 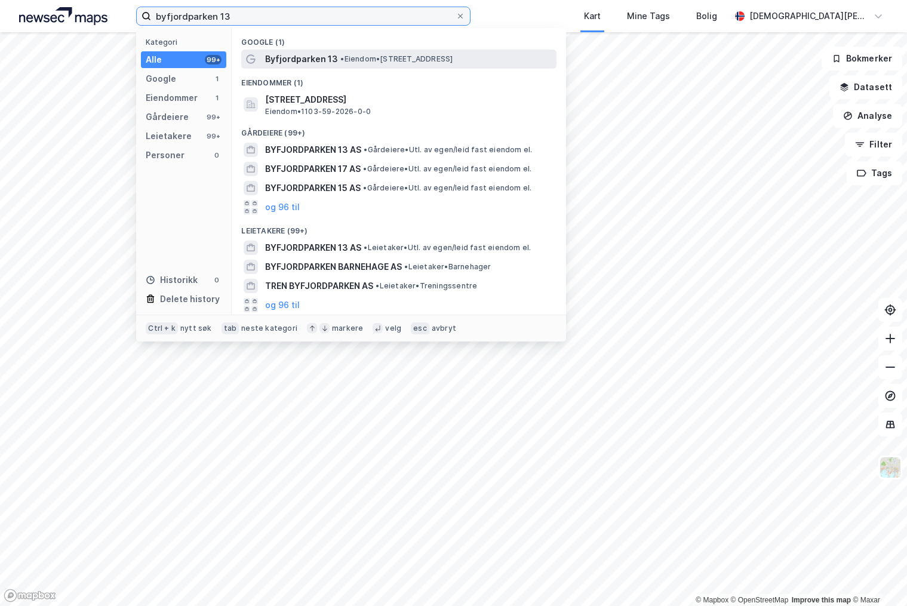 What do you see at coordinates (399, 130) in the screenshot?
I see `div: Gårdeiere (99+)` at bounding box center [399, 130].